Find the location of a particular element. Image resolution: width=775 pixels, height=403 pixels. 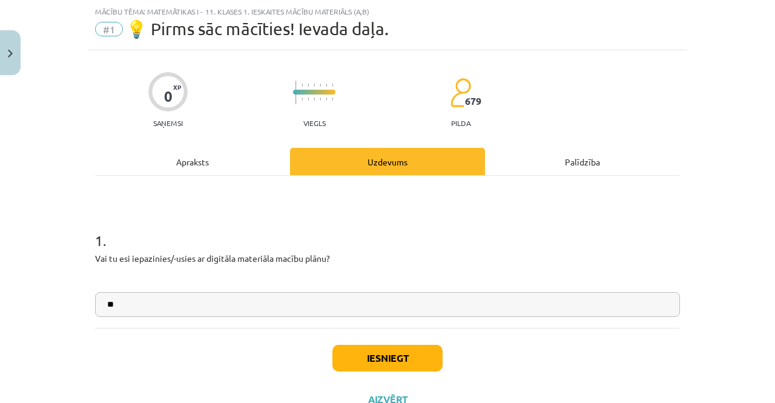

div: 0 is located at coordinates (168, 96).